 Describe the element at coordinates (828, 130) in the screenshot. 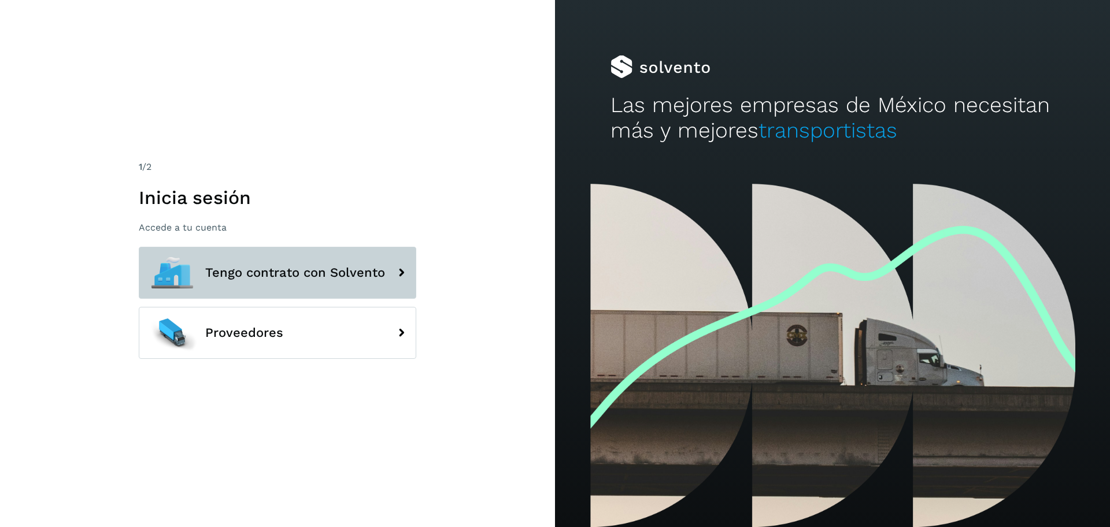

I see `span: transportistas` at that location.